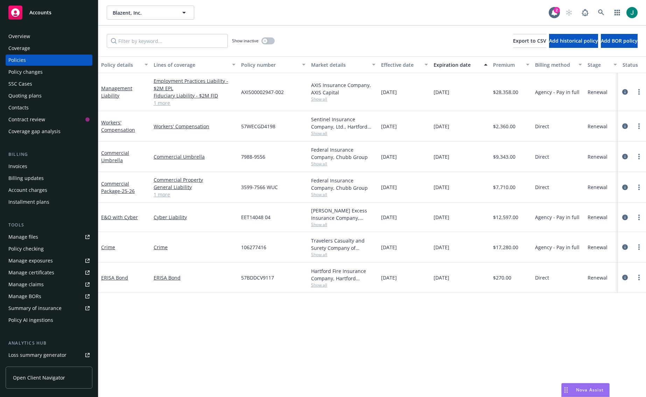  I want to click on button: Policy details, so click(125, 65).